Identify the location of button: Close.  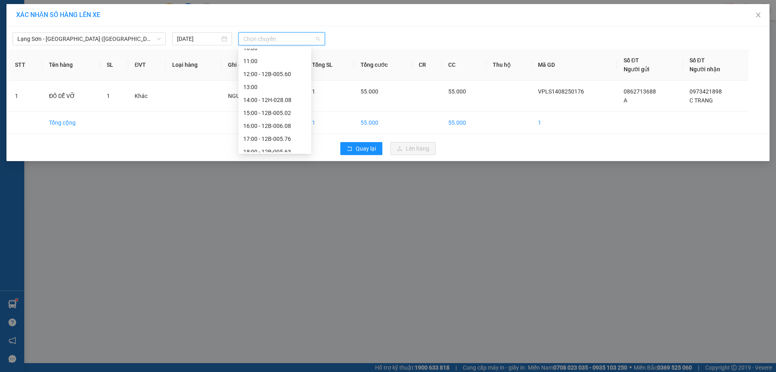
(759, 15).